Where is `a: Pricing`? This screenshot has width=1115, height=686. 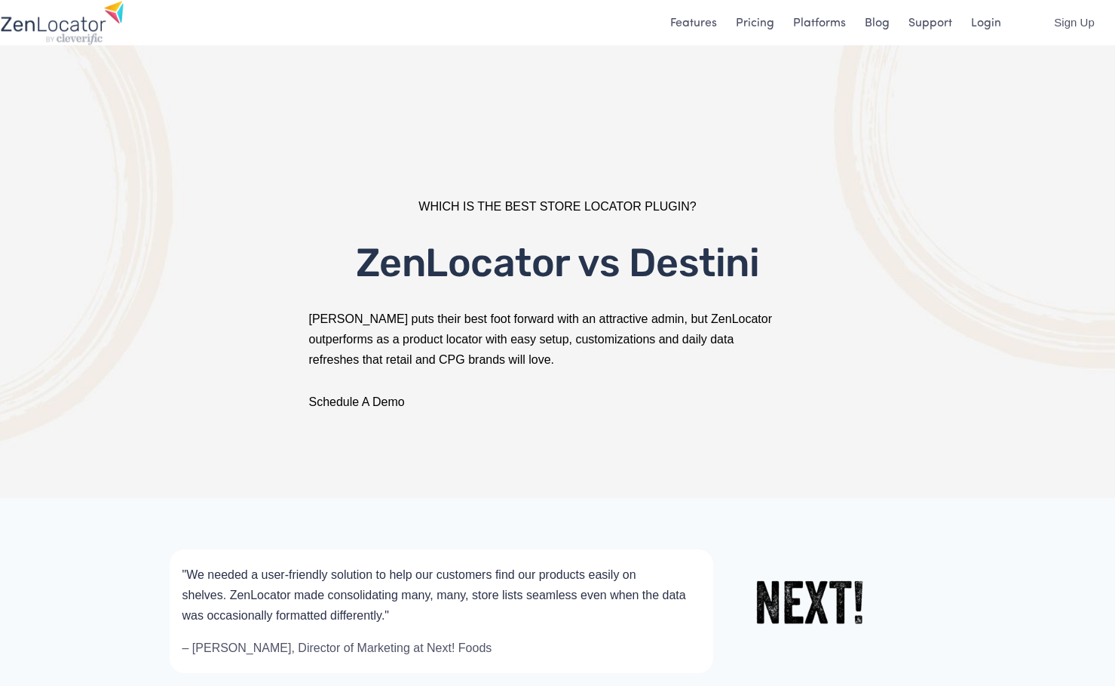
a: Pricing is located at coordinates (755, 22).